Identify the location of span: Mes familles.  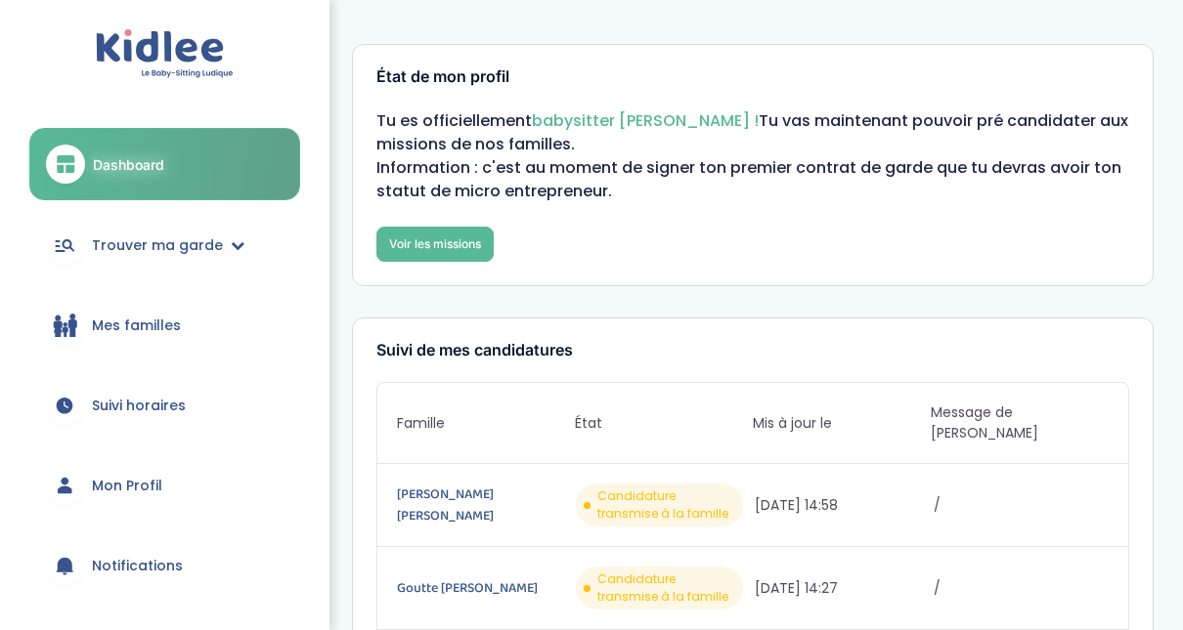
(136, 325).